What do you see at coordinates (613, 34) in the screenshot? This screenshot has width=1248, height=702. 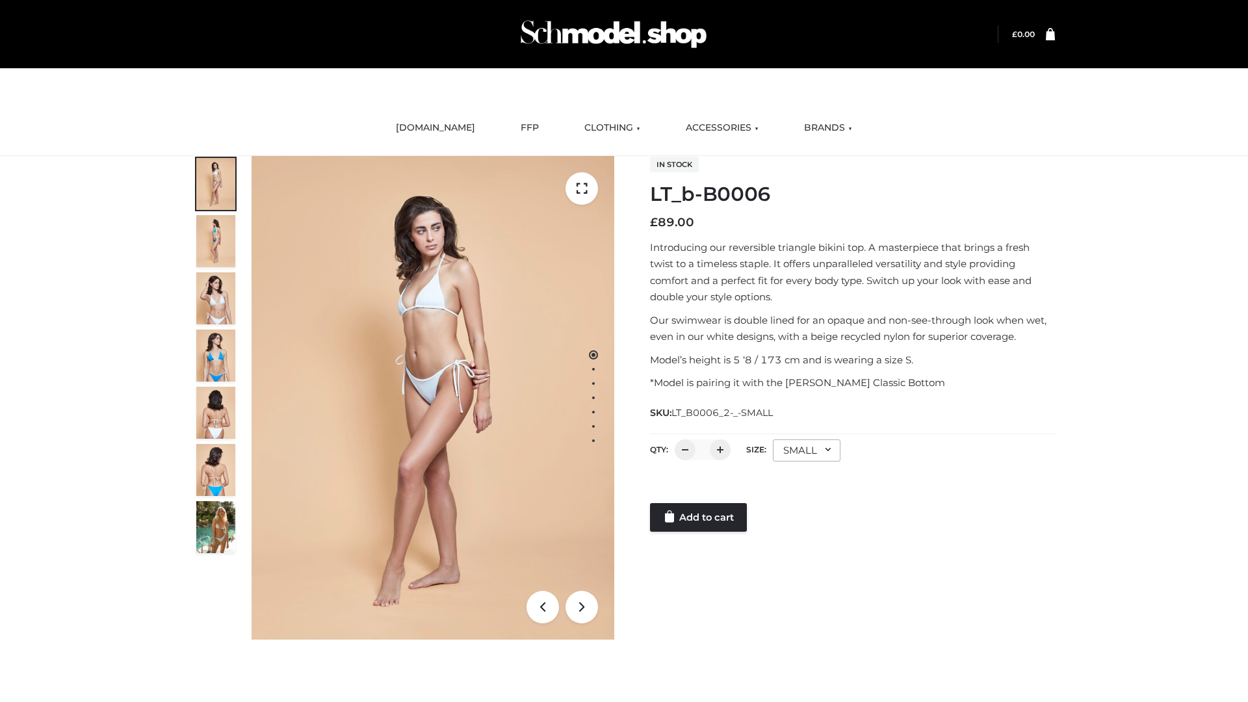 I see `a: Schmodel Admin 964` at bounding box center [613, 34].